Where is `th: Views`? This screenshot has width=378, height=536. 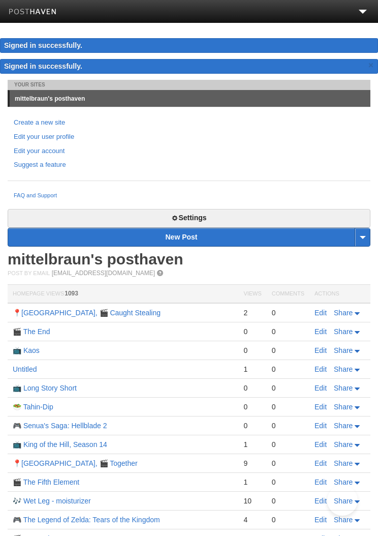
th: Views is located at coordinates (252, 293).